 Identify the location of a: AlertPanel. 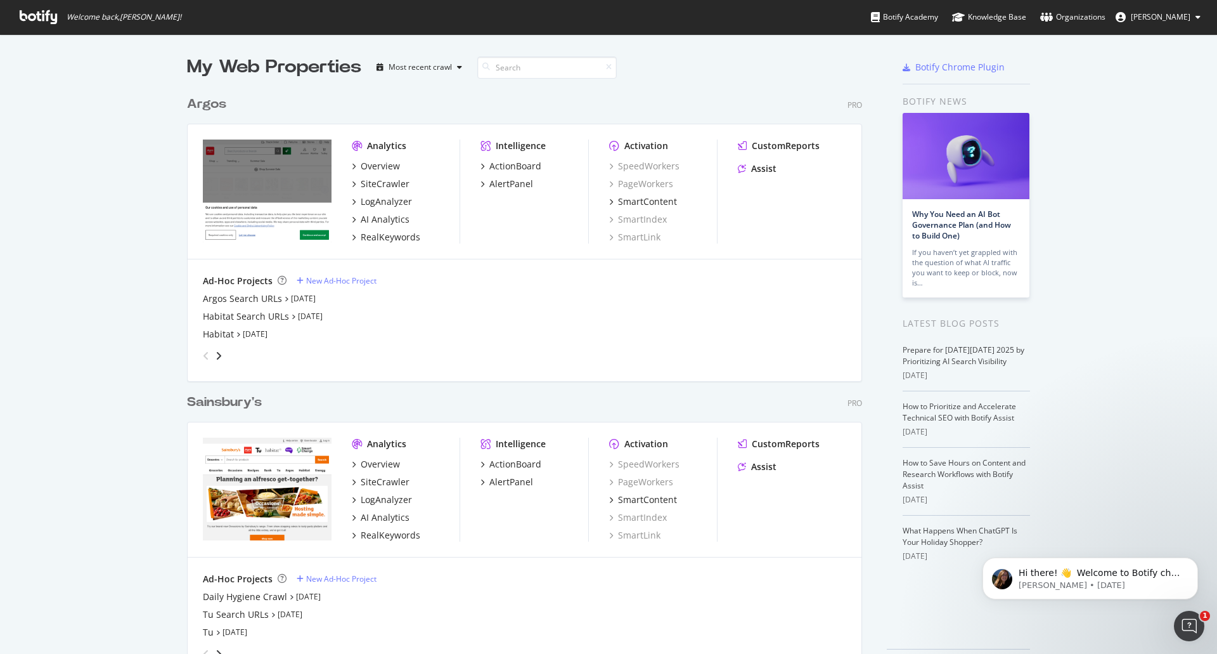
(506, 482).